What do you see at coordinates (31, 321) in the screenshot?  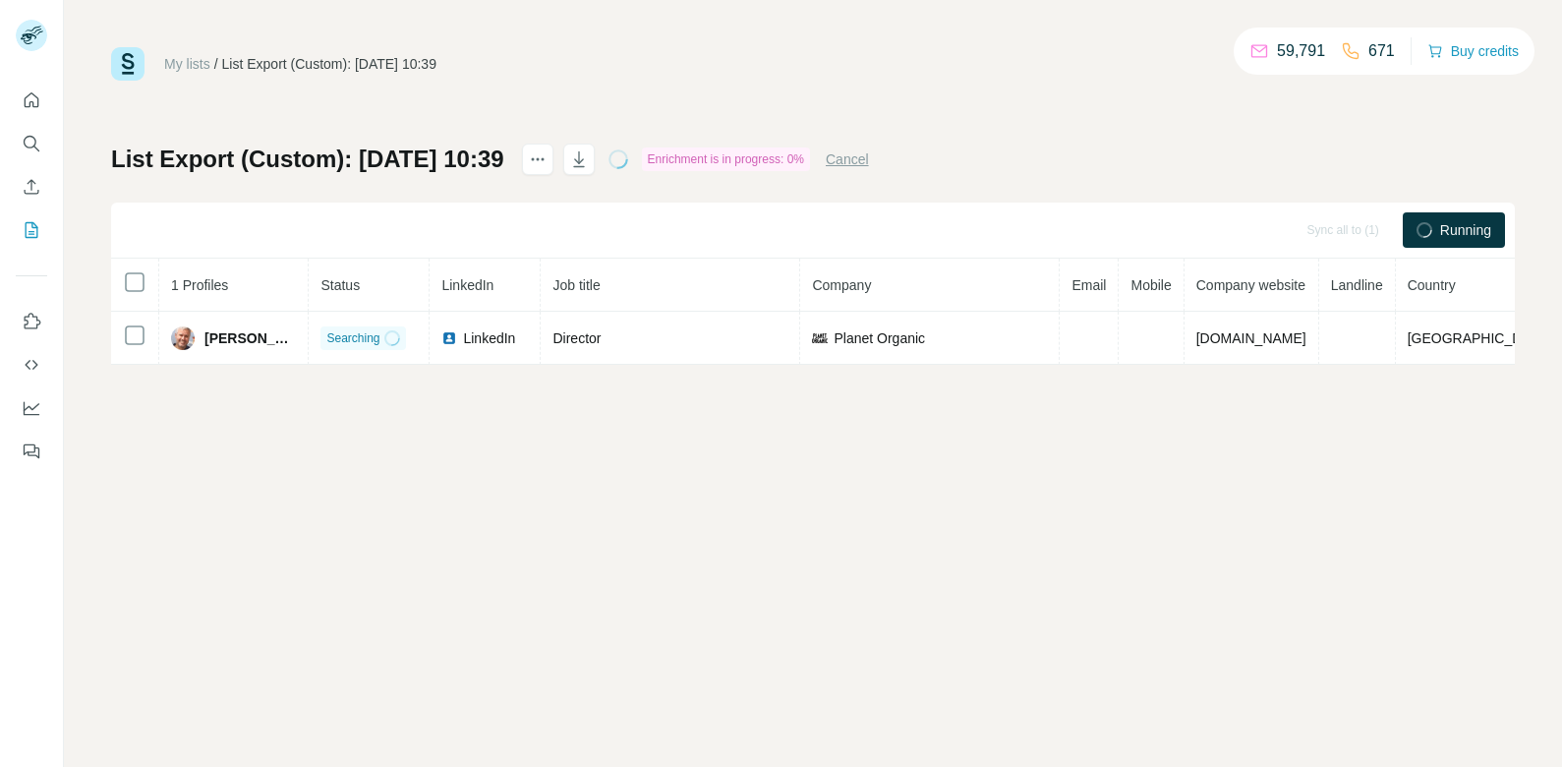 I see `button: Use Surfe on LinkedIn` at bounding box center [31, 321].